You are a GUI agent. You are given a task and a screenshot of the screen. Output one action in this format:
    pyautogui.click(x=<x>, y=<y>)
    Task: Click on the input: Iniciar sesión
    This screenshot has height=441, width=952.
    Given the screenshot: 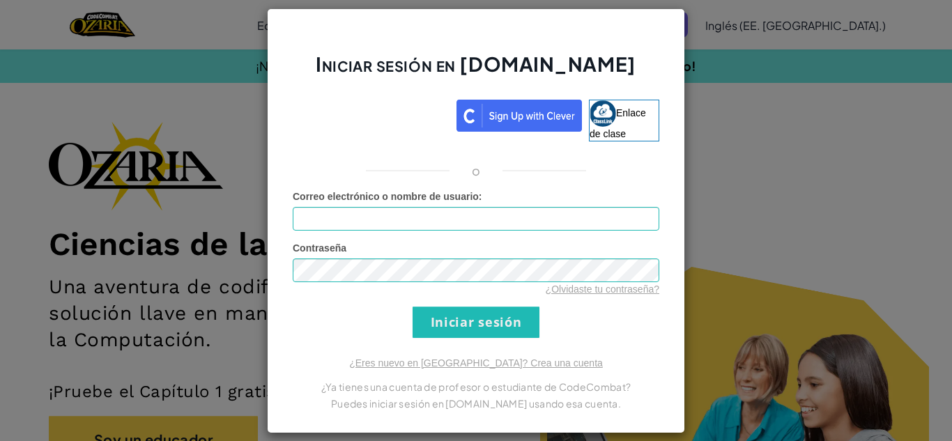 What is the action you would take?
    pyautogui.click(x=476, y=322)
    